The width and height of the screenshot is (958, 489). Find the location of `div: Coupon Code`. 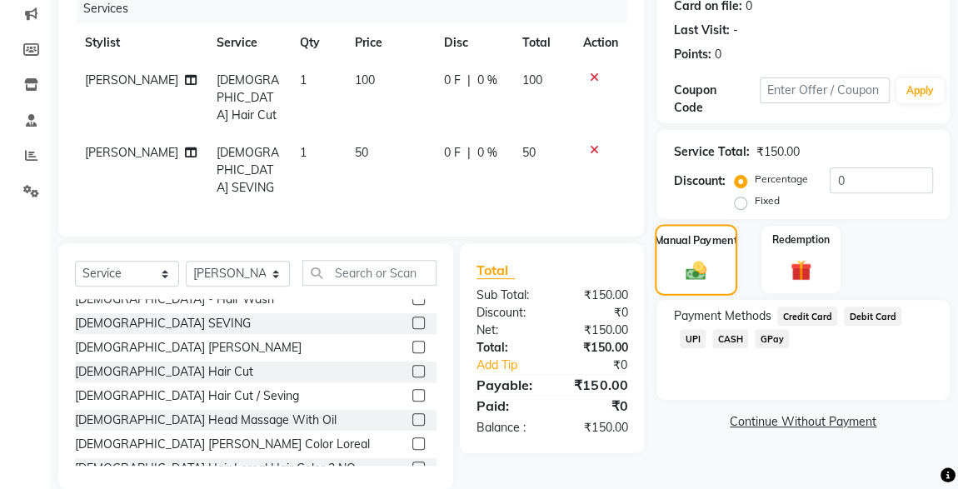

div: Coupon Code is located at coordinates (716, 99).